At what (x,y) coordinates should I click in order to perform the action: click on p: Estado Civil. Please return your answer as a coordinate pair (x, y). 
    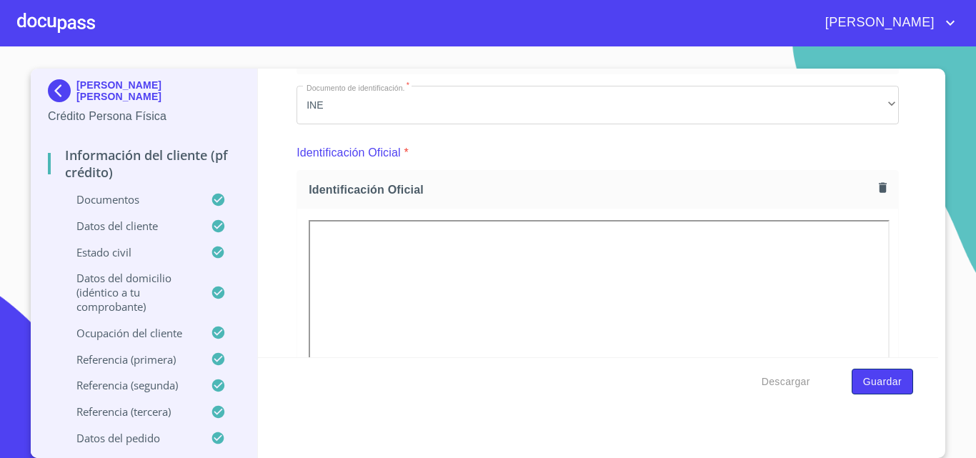
    Looking at the image, I should click on (129, 252).